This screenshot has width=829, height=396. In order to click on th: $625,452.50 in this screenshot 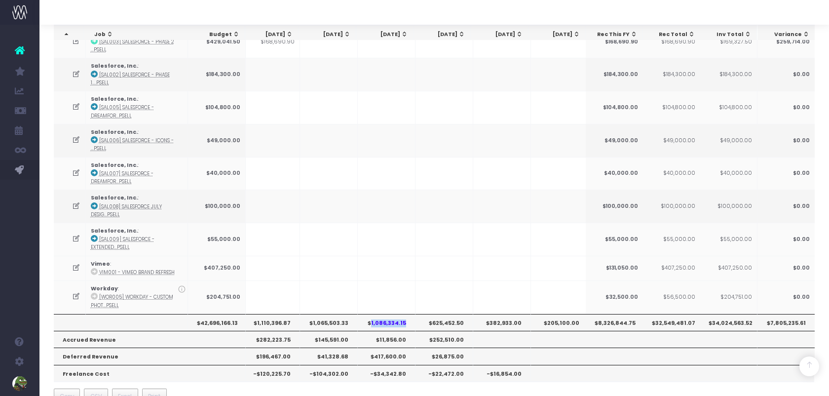, I will do `click(444, 322)`.